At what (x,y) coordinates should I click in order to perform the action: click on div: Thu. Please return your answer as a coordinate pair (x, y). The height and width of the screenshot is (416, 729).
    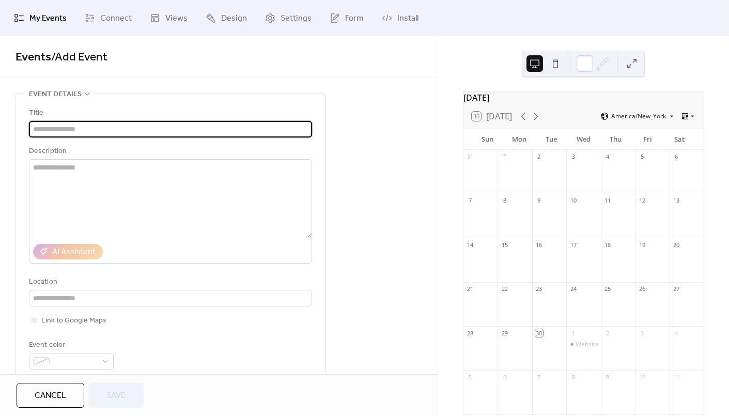
    Looking at the image, I should click on (616, 140).